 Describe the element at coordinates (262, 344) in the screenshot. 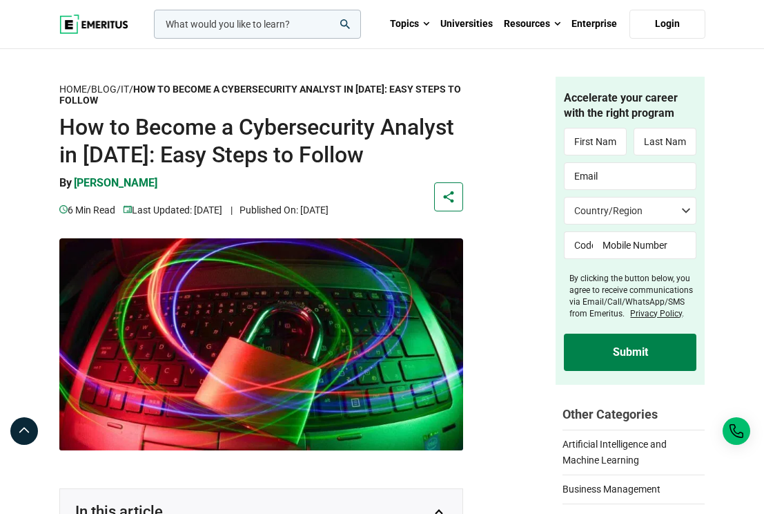

I see `img: How to Become a Cybersecurity Analyst in 2025: Easy Steps to Follow | career cybersecurity | Emer...` at that location.